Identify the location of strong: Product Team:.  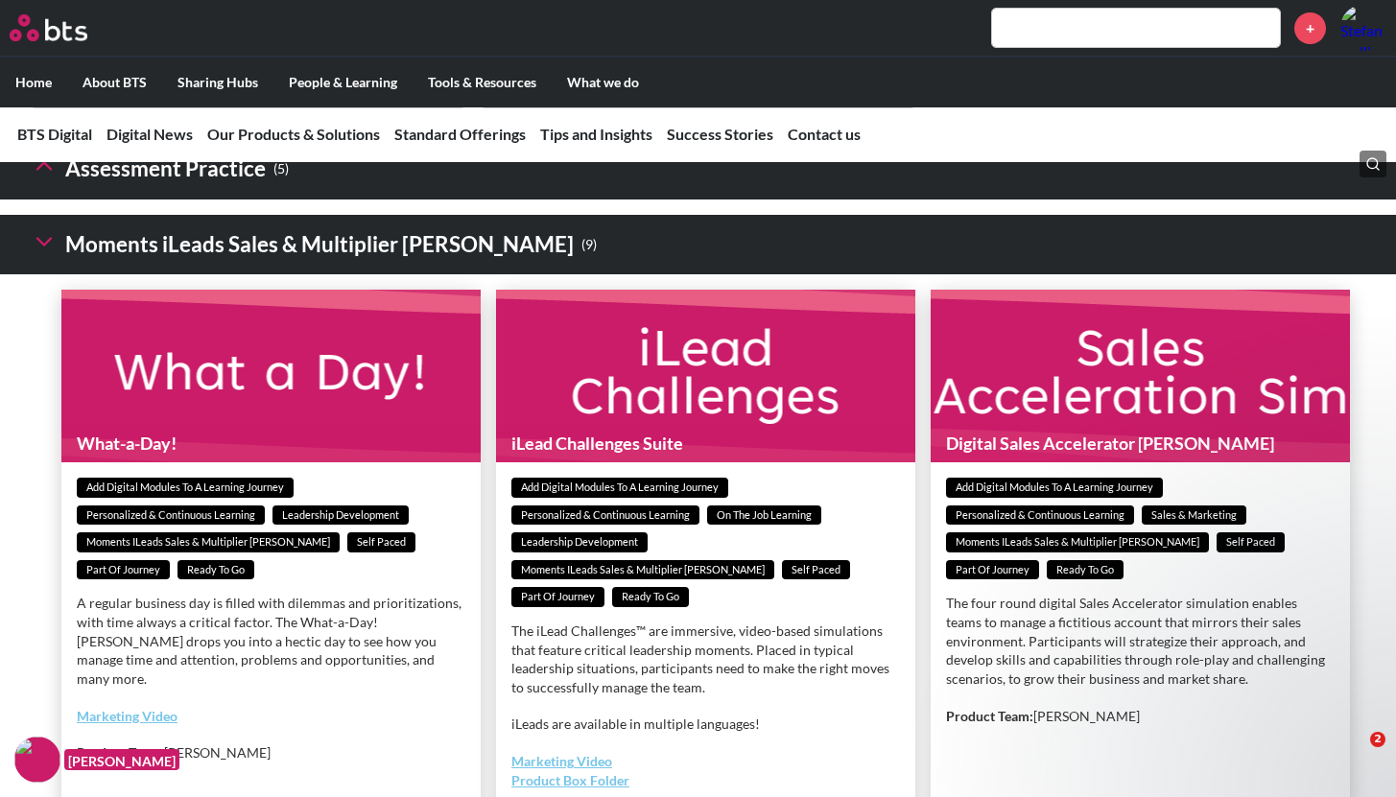
(989, 716).